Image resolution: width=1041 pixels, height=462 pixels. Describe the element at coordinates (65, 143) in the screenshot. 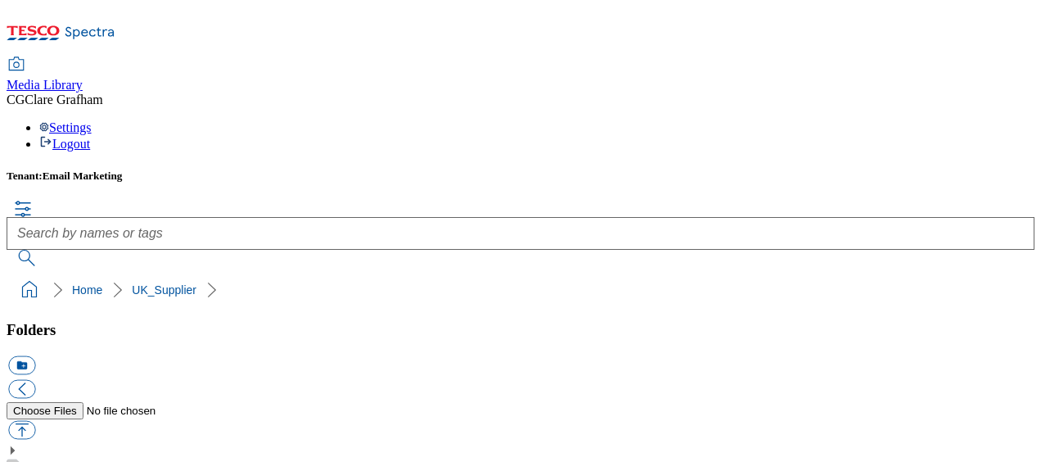

I see `a: Logout` at that location.